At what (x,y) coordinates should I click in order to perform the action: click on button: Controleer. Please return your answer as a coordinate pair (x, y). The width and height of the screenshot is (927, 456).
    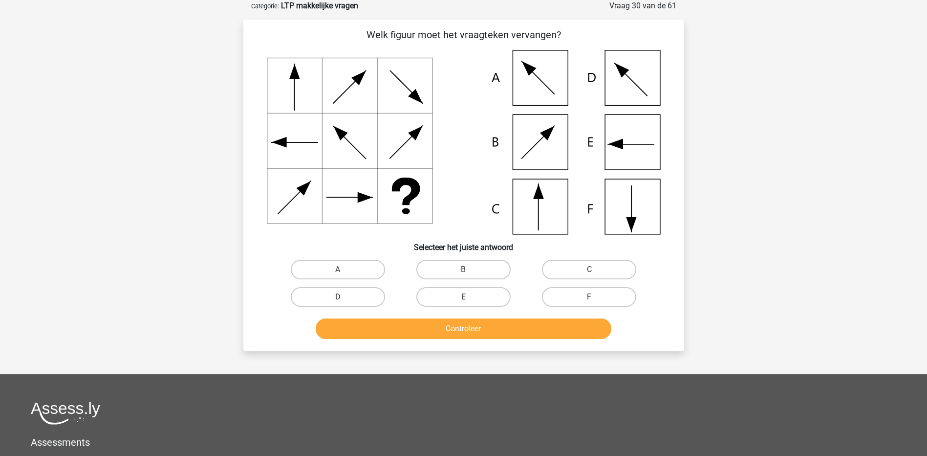
    Looking at the image, I should click on (463, 329).